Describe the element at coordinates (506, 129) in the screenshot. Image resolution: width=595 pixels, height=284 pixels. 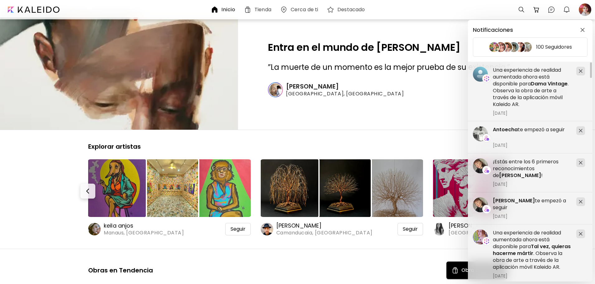
I see `span: Antoecha` at that location.